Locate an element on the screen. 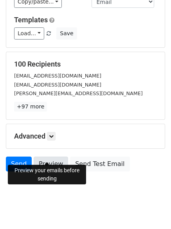 The width and height of the screenshot is (171, 229). a: Templates is located at coordinates (31, 20).